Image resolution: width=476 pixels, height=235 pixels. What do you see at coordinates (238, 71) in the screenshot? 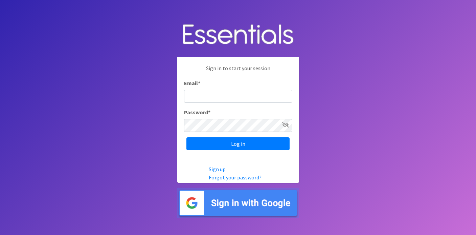
I see `p: Sign in to start your session` at bounding box center [238, 71].